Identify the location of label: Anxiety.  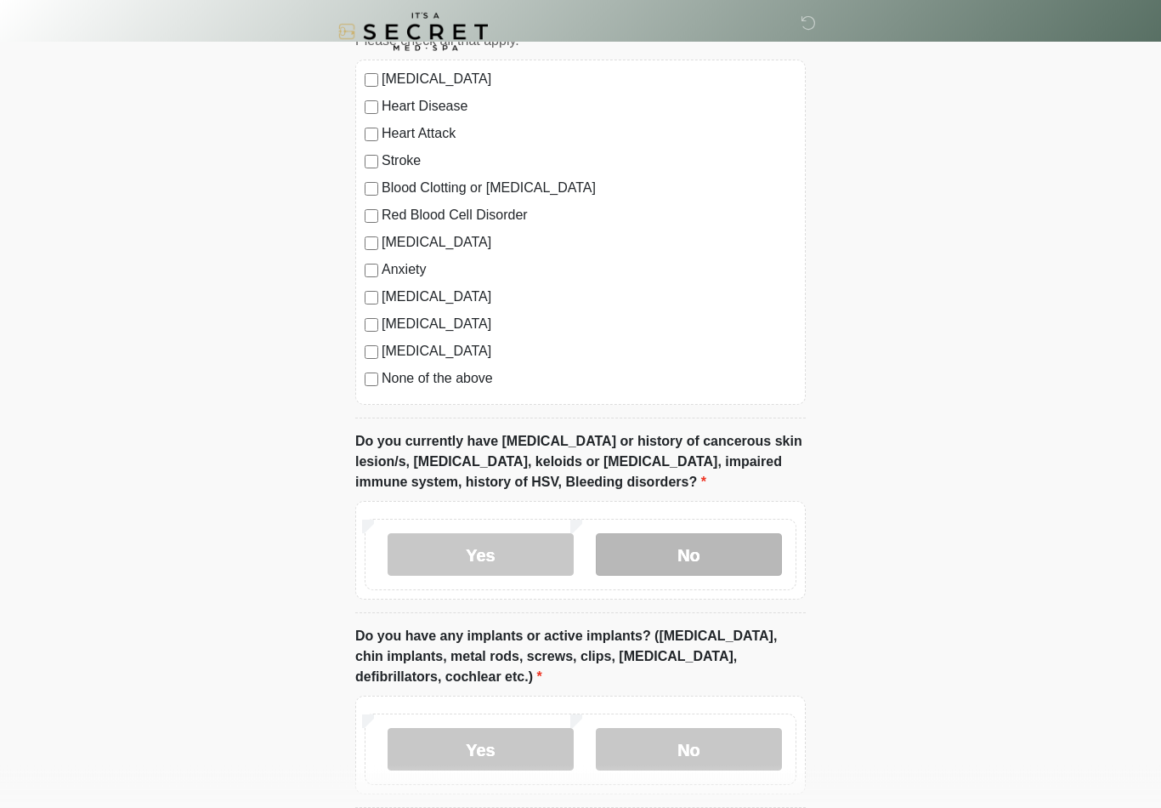
(589, 270).